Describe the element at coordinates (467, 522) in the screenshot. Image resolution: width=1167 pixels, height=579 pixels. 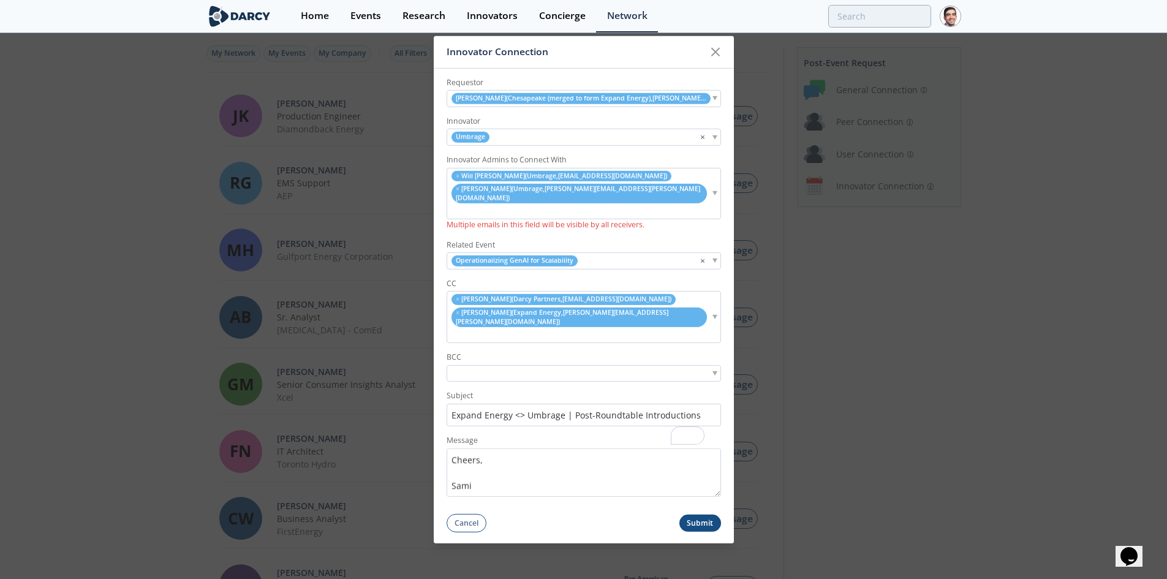
I see `button: Cancel` at that location.